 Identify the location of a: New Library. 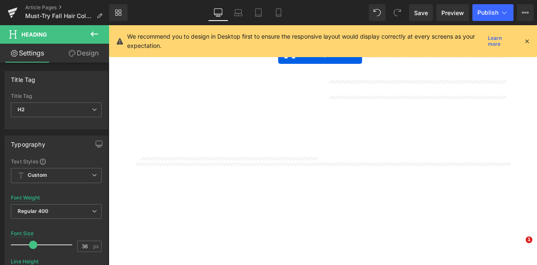
(118, 13).